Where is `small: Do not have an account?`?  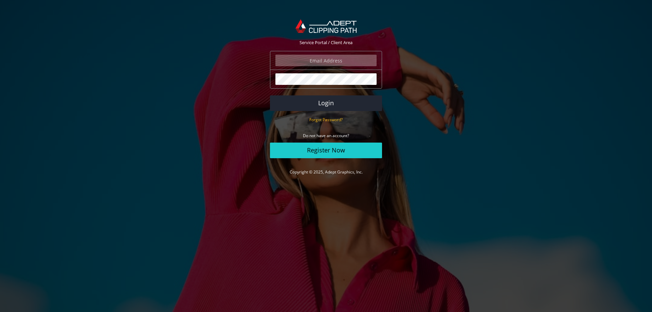
small: Do not have an account? is located at coordinates (326, 136).